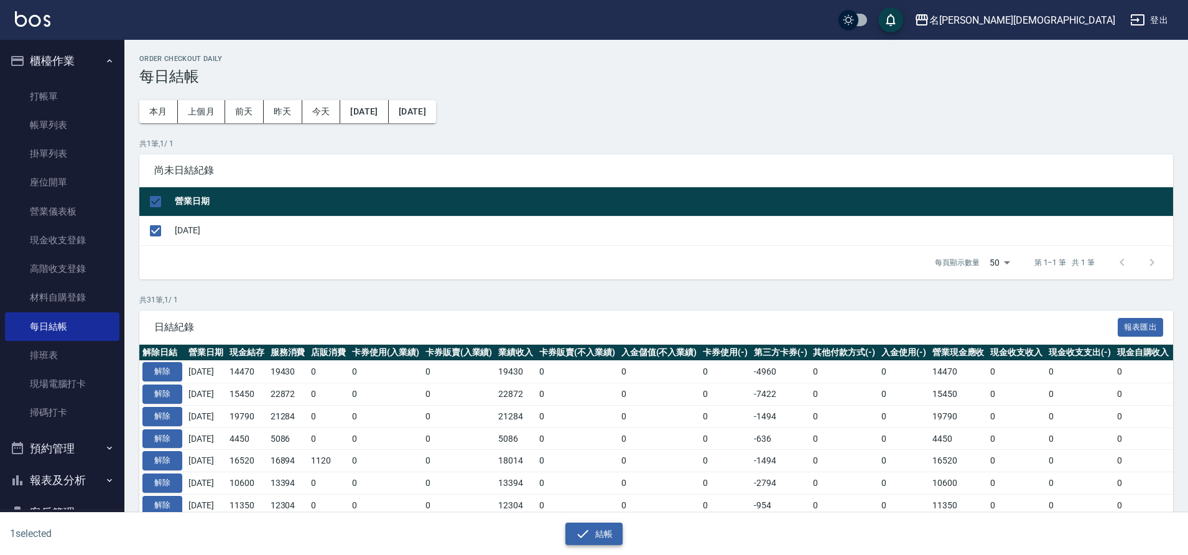  I want to click on td: -1494, so click(780, 461).